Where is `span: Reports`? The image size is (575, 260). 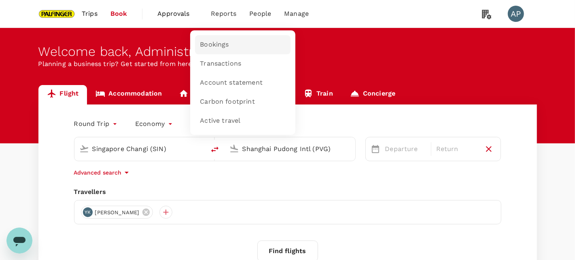
span: Reports is located at coordinates (223, 14).